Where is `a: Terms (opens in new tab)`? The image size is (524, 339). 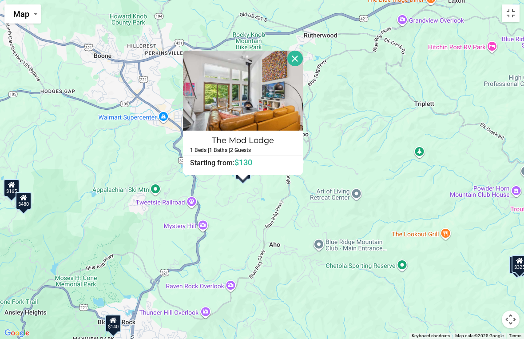
a: Terms (opens in new tab) is located at coordinates (515, 335).